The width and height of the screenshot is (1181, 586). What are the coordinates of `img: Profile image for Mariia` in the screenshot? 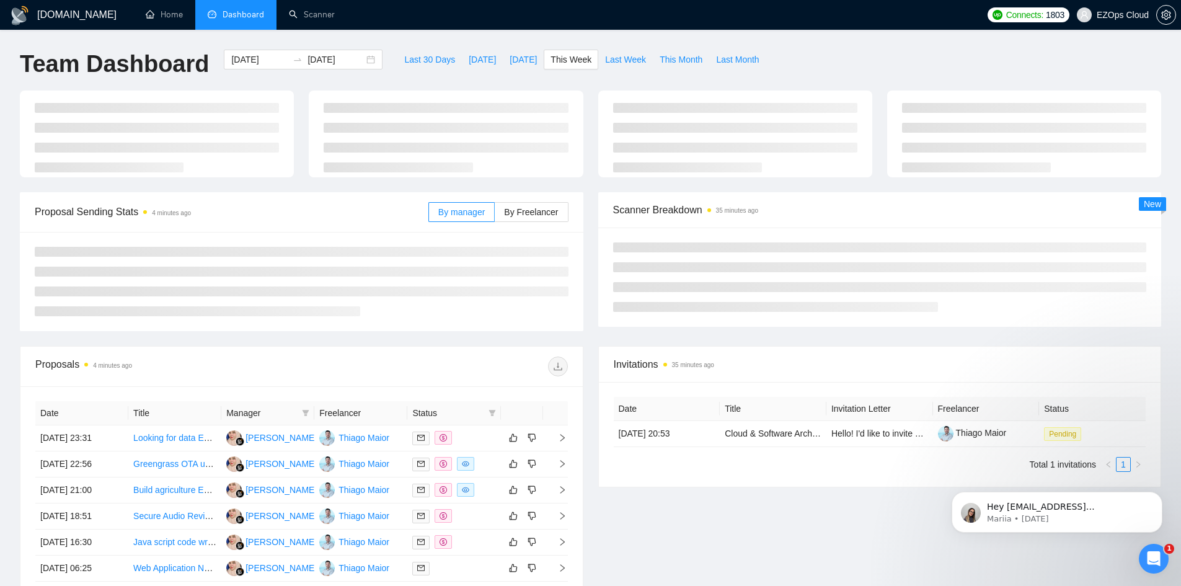 It's located at (38, 47).